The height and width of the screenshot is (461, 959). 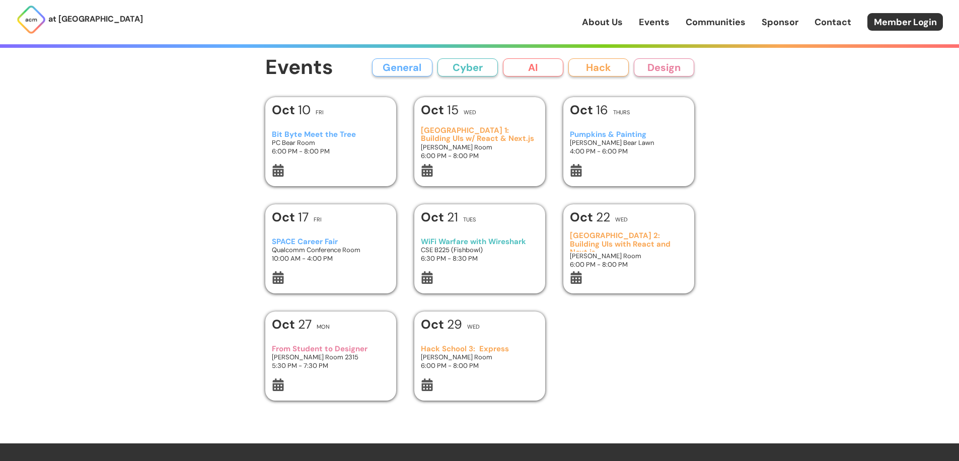 I want to click on h3: PC Bear Room, so click(x=330, y=142).